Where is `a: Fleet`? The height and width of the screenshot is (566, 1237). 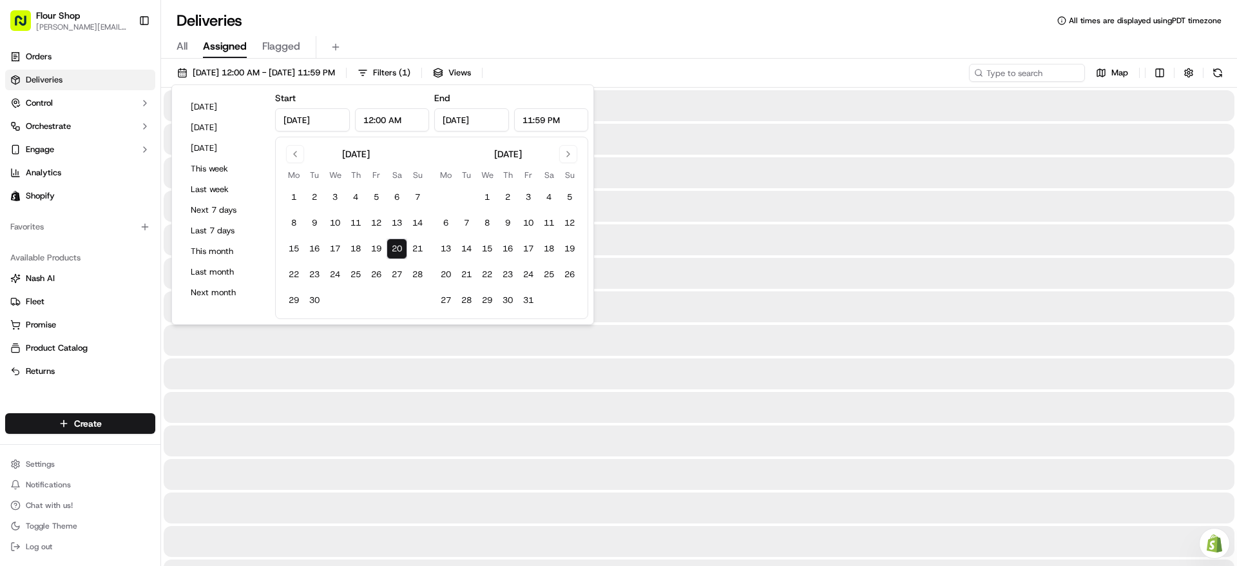 a: Fleet is located at coordinates (80, 301).